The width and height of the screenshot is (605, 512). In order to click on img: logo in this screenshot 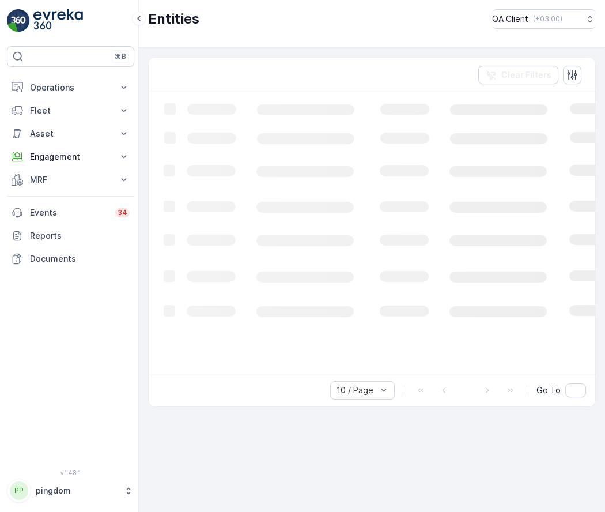, I will do `click(18, 21)`.